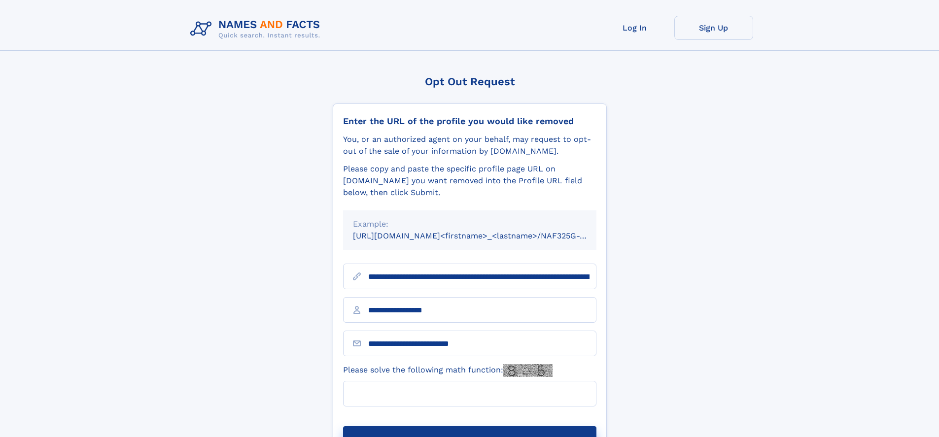  Describe the element at coordinates (470, 224) in the screenshot. I see `div: Example:` at that location.